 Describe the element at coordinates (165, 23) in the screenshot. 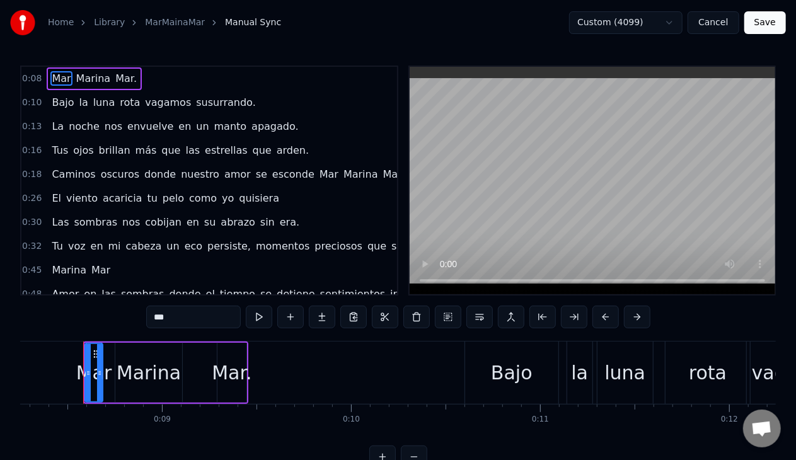

I see `nav: breadcrumb` at that location.